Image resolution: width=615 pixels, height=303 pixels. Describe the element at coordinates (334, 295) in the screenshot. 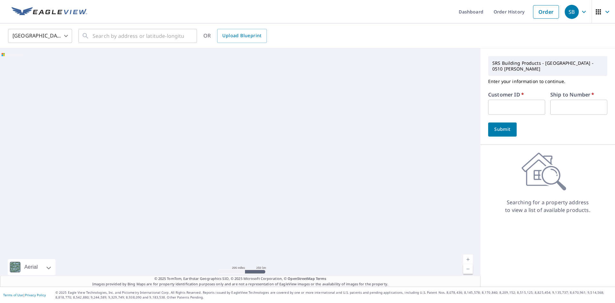

I see `p: © 2025 Eagle View Technologies, Inc. and Pictometry International Corp. All Rights Reserved. Repo...` at that location.